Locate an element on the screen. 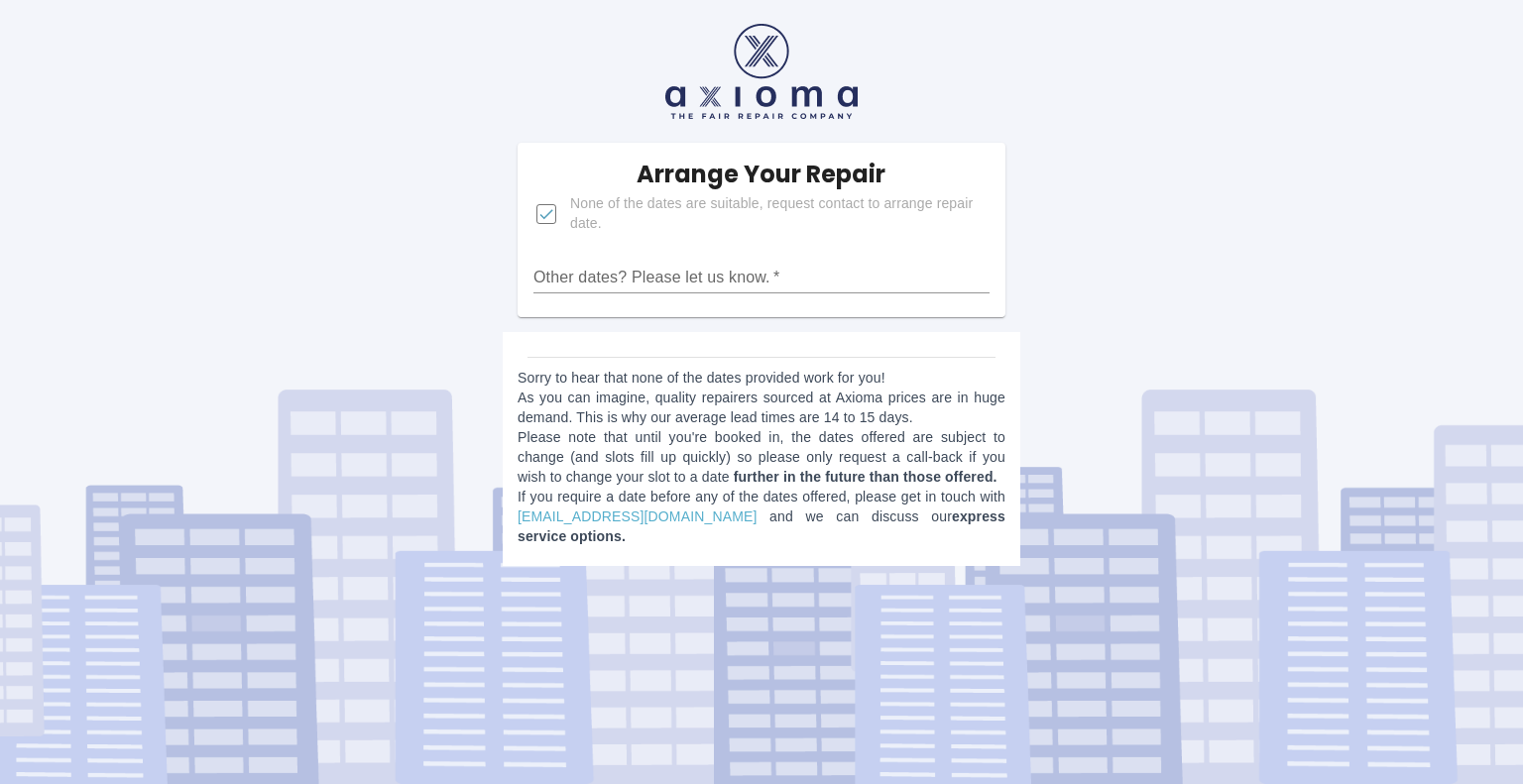  b: express service options. is located at coordinates (762, 527).